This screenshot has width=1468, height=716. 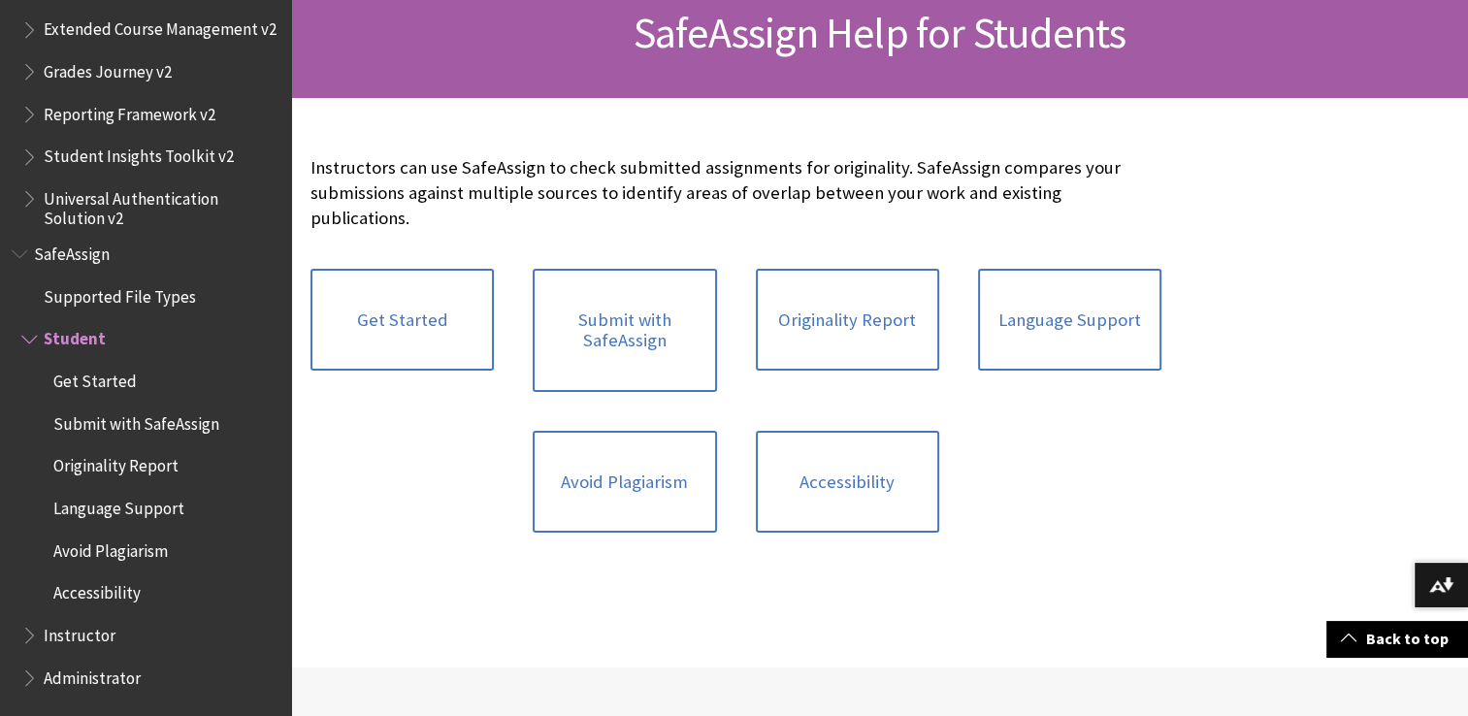 What do you see at coordinates (97, 590) in the screenshot?
I see `span: Accessibility` at bounding box center [97, 590].